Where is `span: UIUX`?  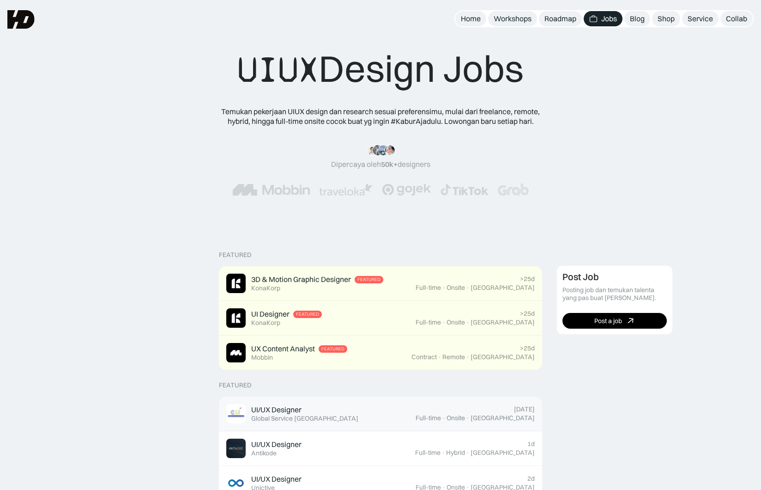 span: UIUX is located at coordinates (278, 70).